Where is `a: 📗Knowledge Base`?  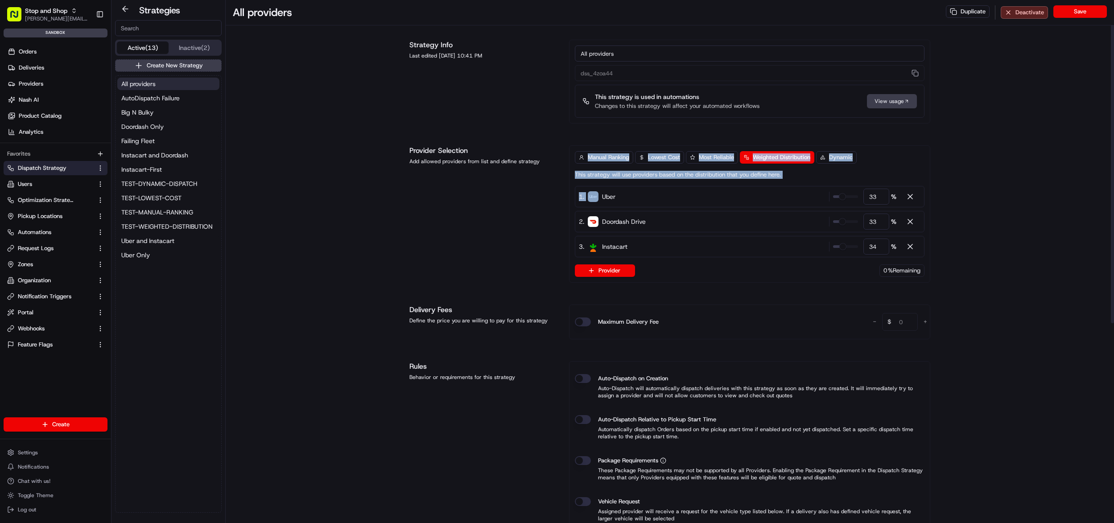 a: 📗Knowledge Base is located at coordinates (38, 134).